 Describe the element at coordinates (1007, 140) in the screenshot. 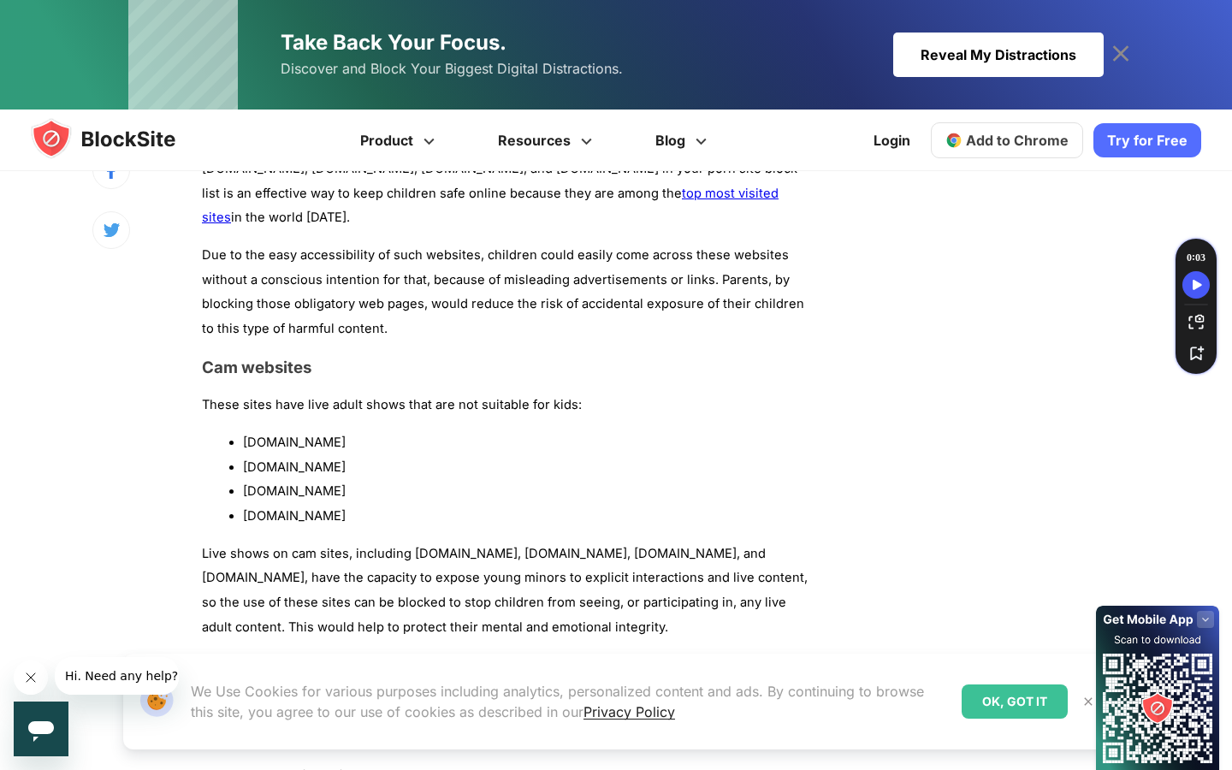

I see `a: Add to Chrome` at that location.